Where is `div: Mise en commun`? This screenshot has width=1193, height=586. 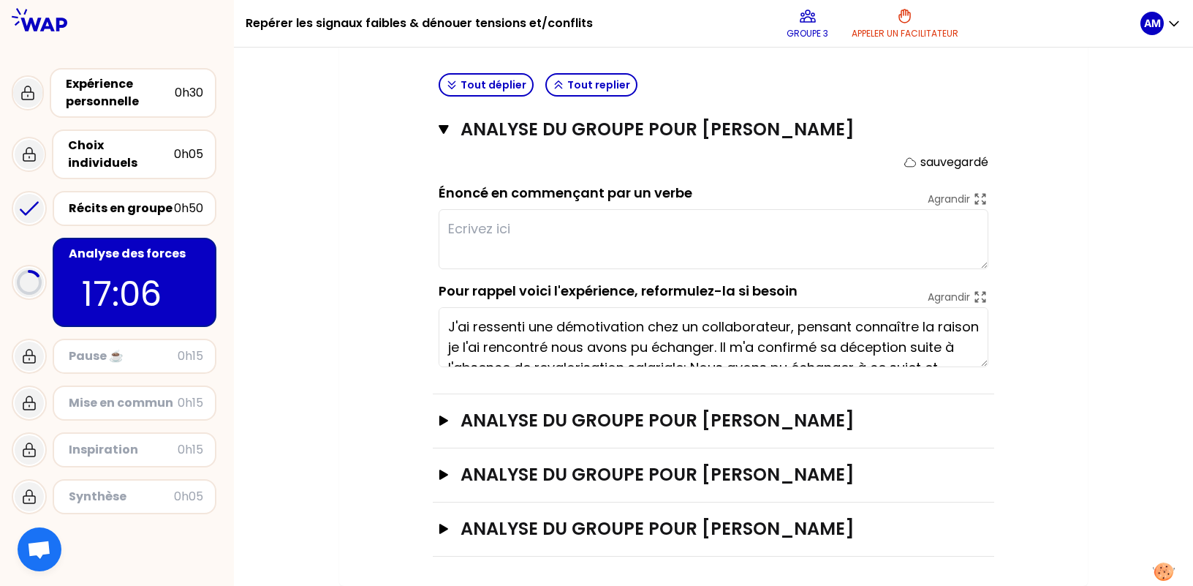 div: Mise en commun is located at coordinates (123, 403).